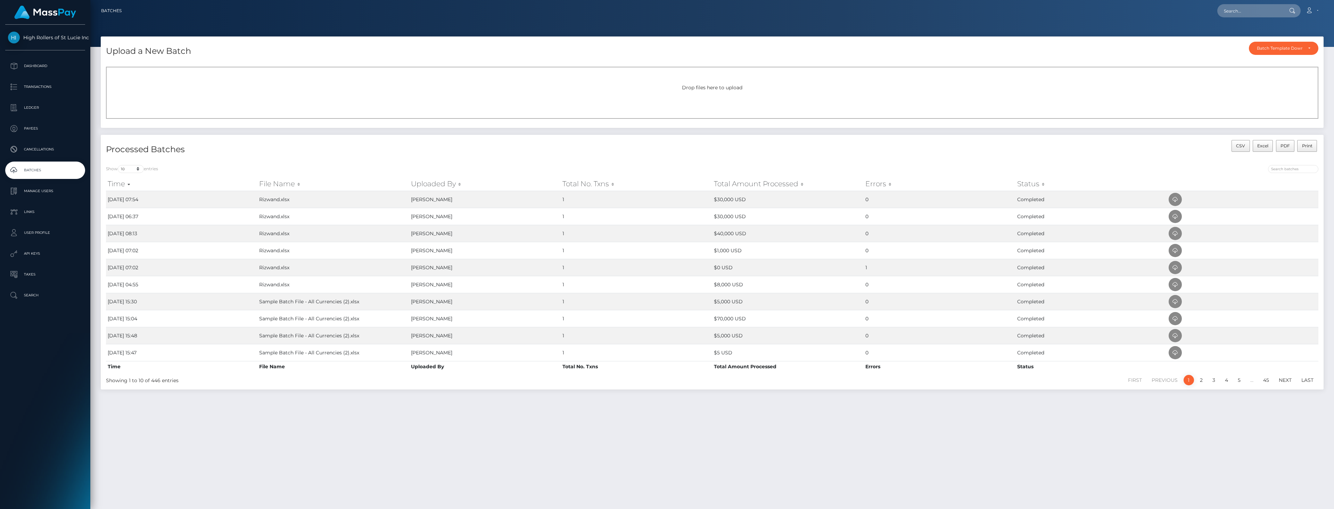 The image size is (1334, 509). Describe the element at coordinates (1091, 184) in the screenshot. I see `th: Status: activate to sort column ascending` at that location.